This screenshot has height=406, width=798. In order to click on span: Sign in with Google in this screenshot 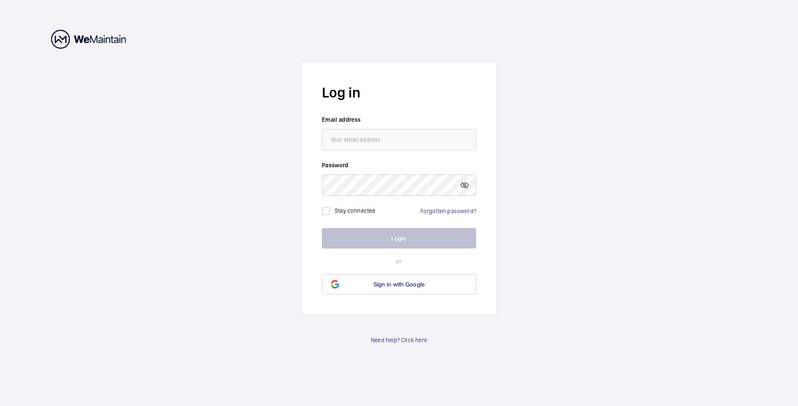, I will do `click(399, 285)`.